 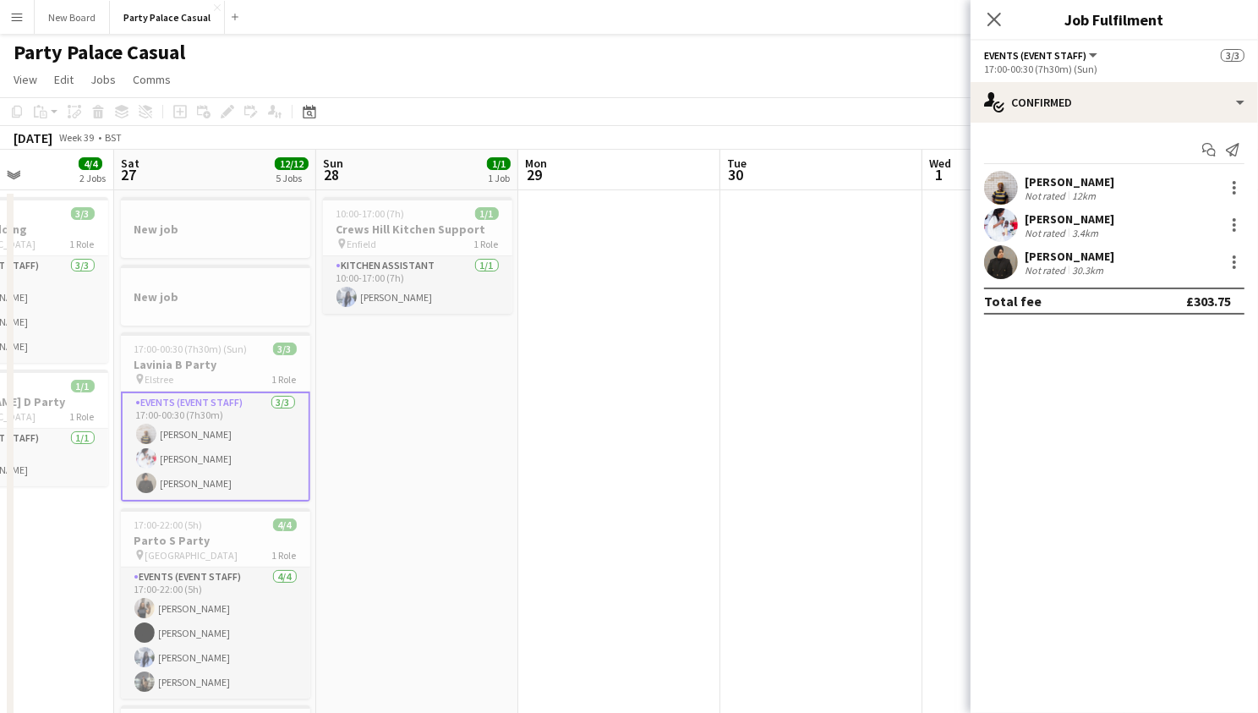 I want to click on span: Tue, so click(x=736, y=163).